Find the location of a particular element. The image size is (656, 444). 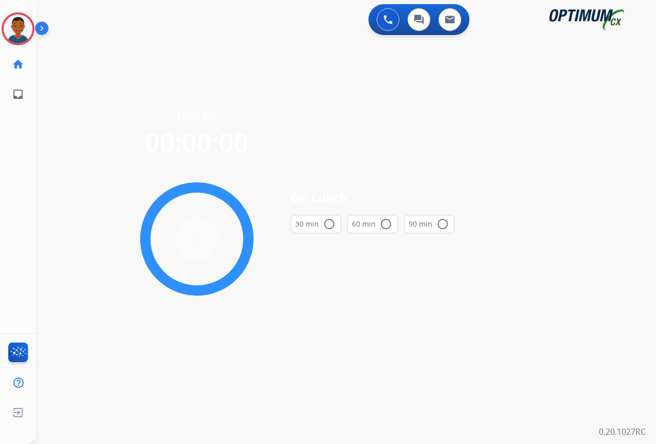

button: 60 min is located at coordinates (373, 224).